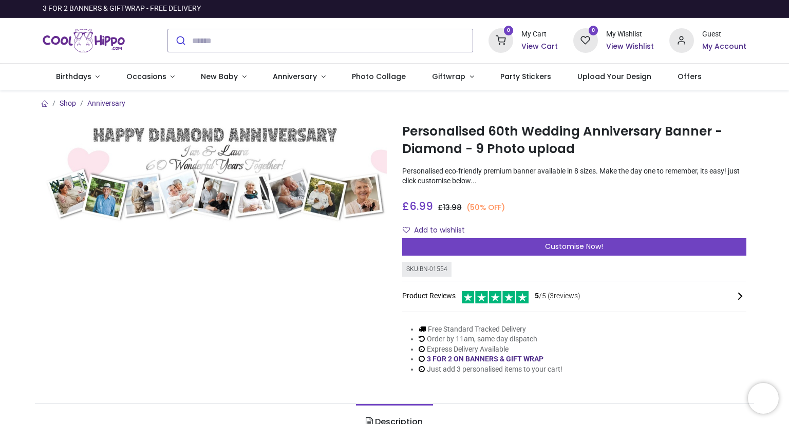 This screenshot has height=424, width=789. Describe the element at coordinates (614, 77) in the screenshot. I see `span: Upload Your Design` at that location.